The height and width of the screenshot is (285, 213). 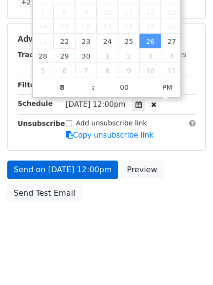 What do you see at coordinates (86, 41) in the screenshot?
I see `span: September 23, 2025` at bounding box center [86, 41].